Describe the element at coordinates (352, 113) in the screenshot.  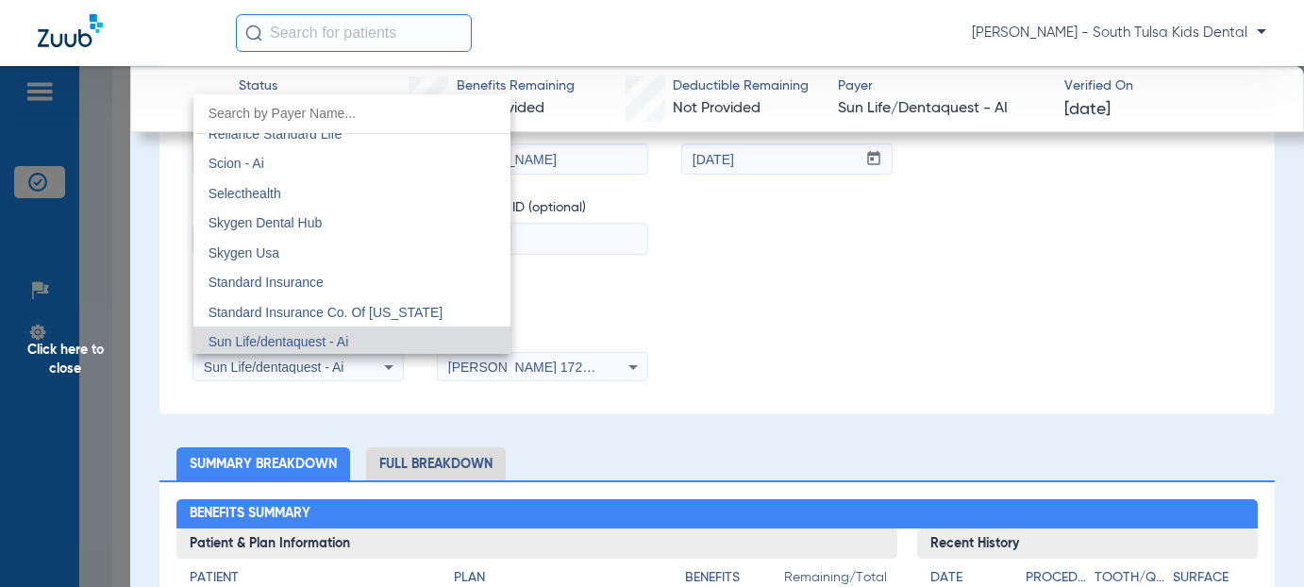
I see `input: dropdown search` at that location.